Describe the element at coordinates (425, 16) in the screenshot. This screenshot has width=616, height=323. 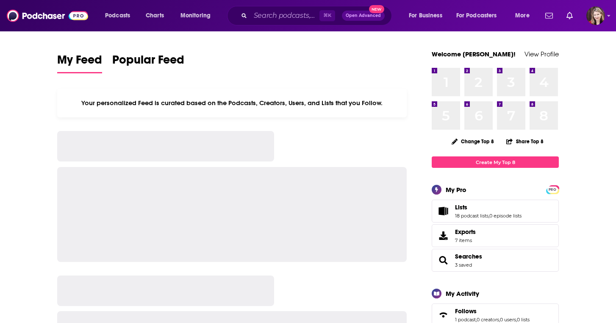
I see `span: For Business` at that location.